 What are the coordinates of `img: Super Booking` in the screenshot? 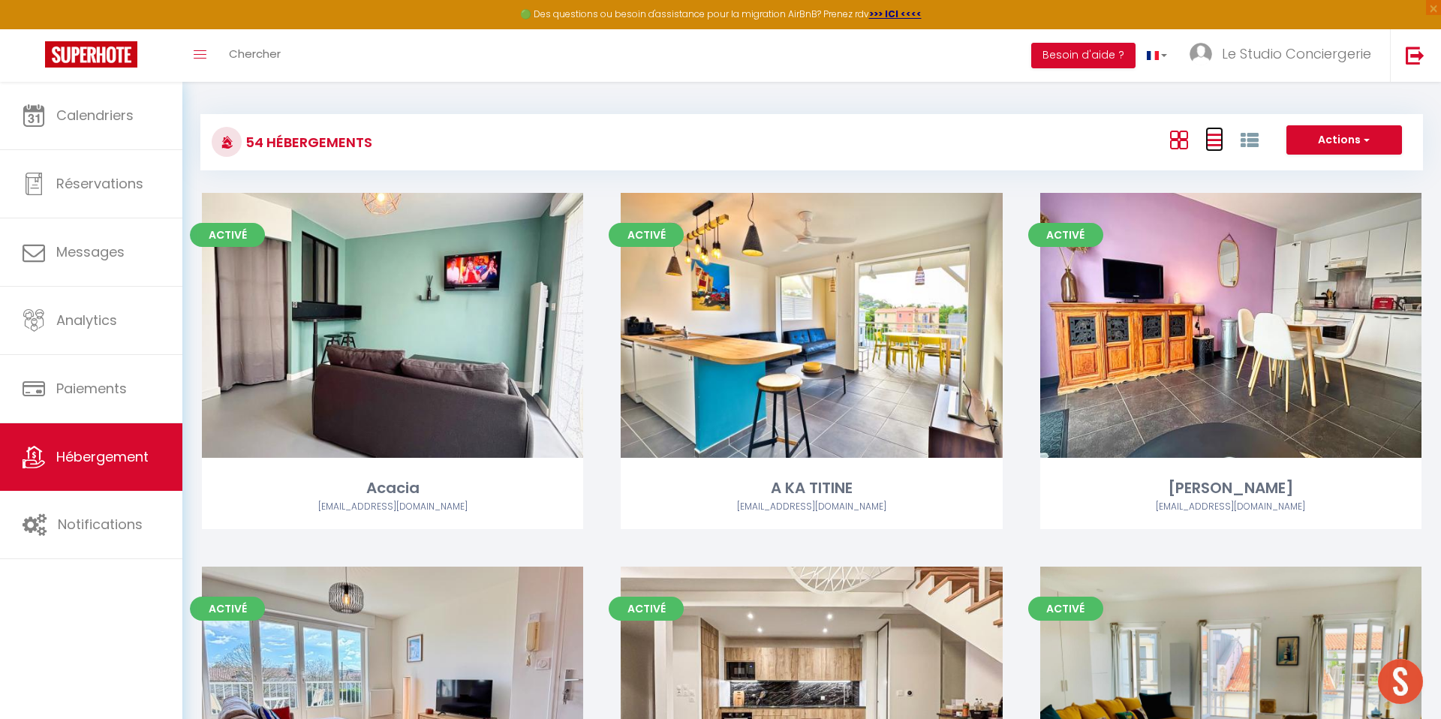 It's located at (91, 54).